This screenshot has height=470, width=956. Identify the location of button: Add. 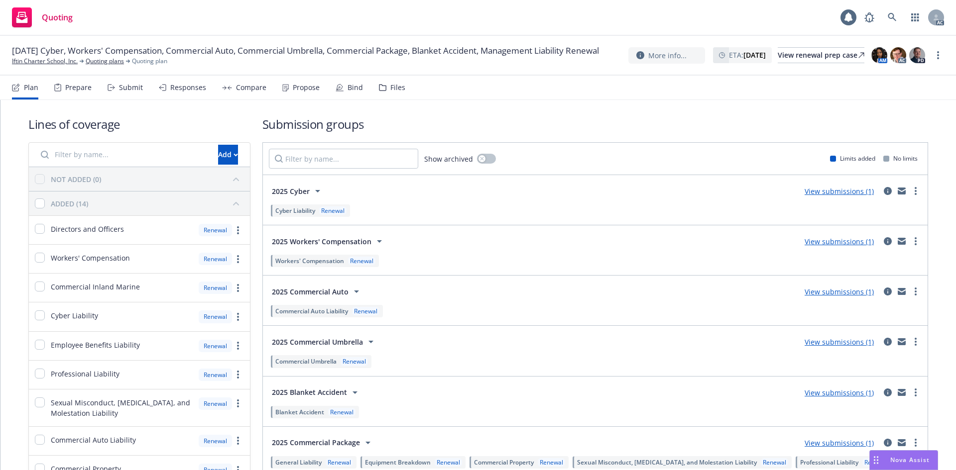
(228, 155).